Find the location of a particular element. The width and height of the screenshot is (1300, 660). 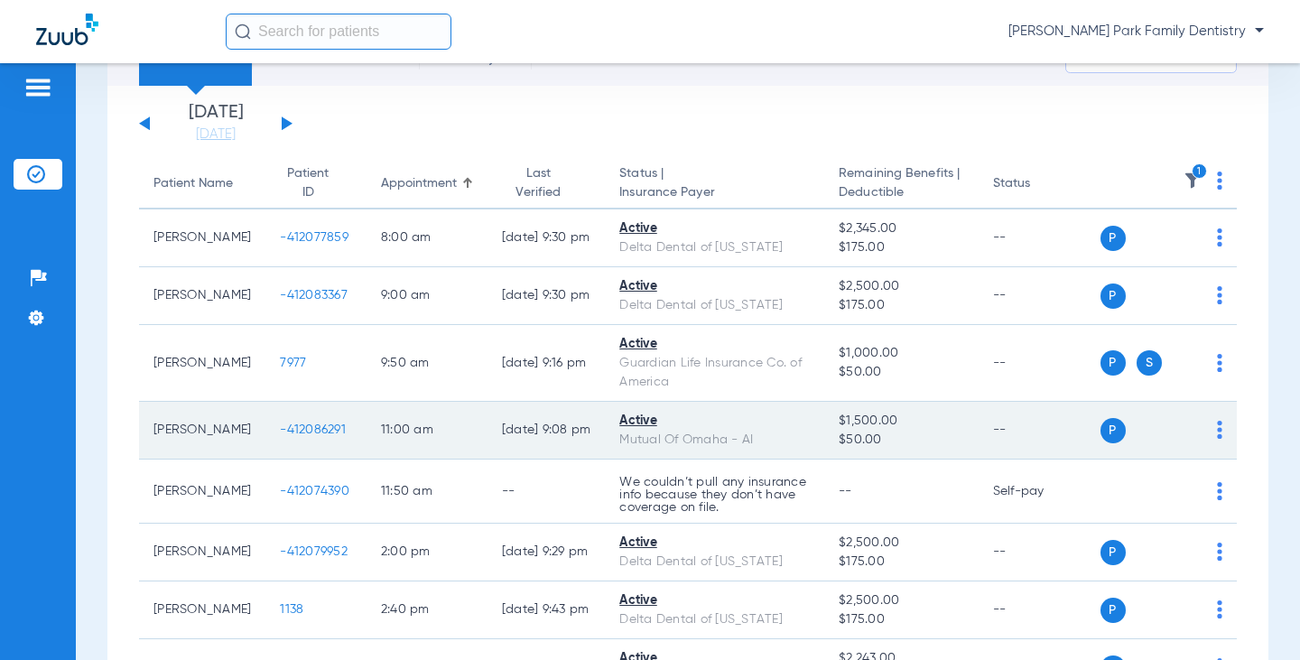

th: Status | is located at coordinates (714, 184).